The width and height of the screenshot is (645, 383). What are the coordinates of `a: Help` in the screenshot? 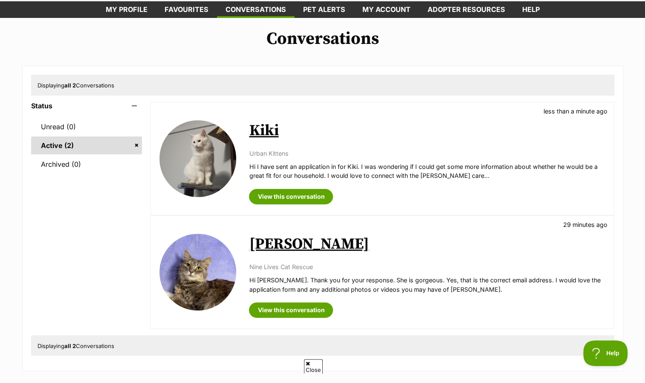 It's located at (531, 9).